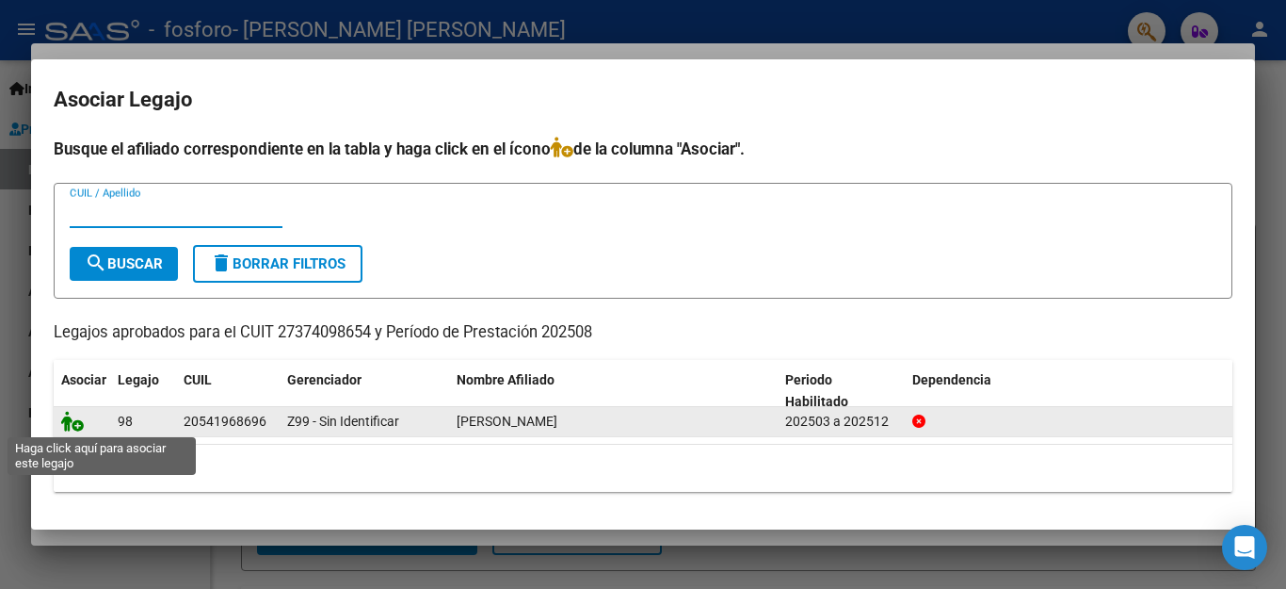  What do you see at coordinates (138, 379) in the screenshot?
I see `span: Legajo` at bounding box center [138, 379].